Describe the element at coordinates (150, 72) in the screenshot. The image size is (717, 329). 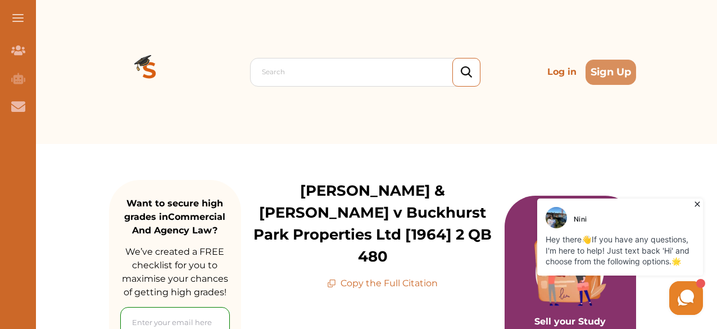
I see `img: Logo` at that location.